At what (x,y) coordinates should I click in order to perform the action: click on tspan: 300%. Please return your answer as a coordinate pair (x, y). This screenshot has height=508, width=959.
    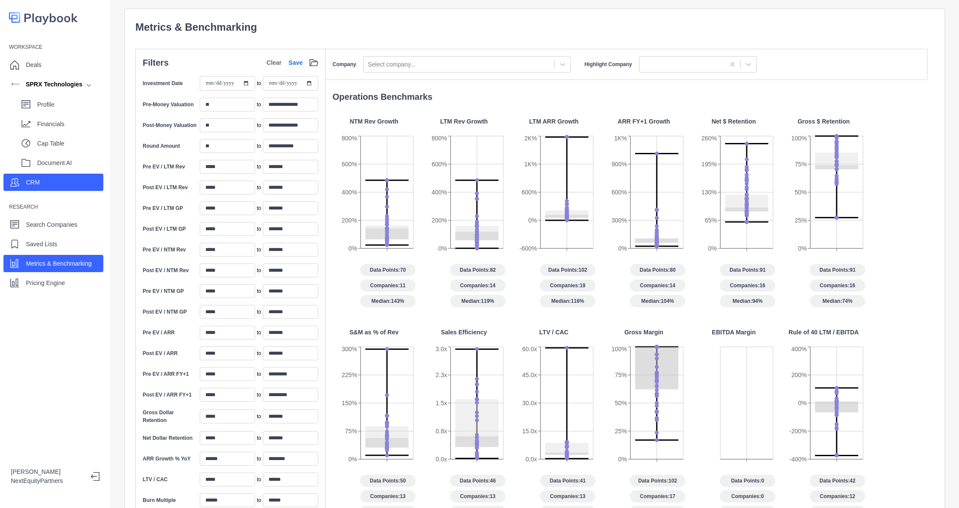
    Looking at the image, I should click on (619, 220).